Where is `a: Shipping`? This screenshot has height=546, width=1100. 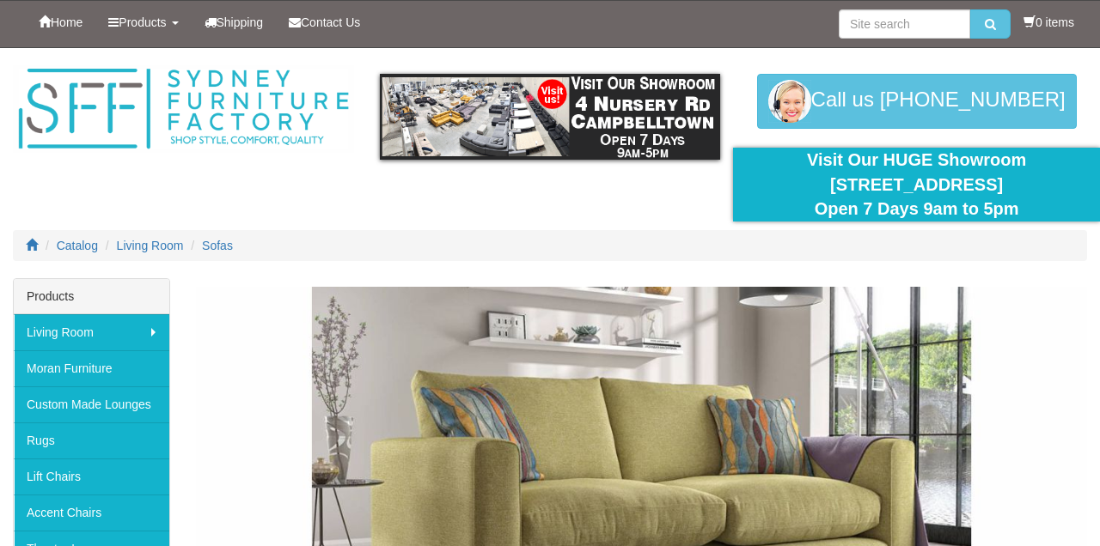
a: Shipping is located at coordinates (234, 22).